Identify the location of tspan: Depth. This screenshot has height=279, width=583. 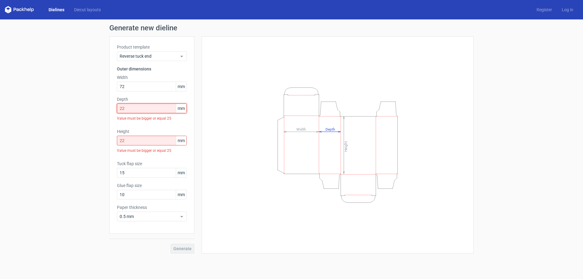
(330, 129).